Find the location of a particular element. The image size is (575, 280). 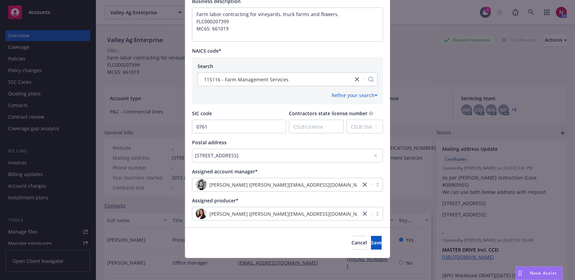

span: Search is located at coordinates (205, 66).